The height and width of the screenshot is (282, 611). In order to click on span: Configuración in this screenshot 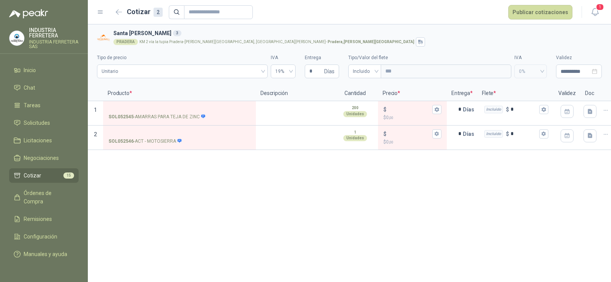, I will do `click(41, 237)`.